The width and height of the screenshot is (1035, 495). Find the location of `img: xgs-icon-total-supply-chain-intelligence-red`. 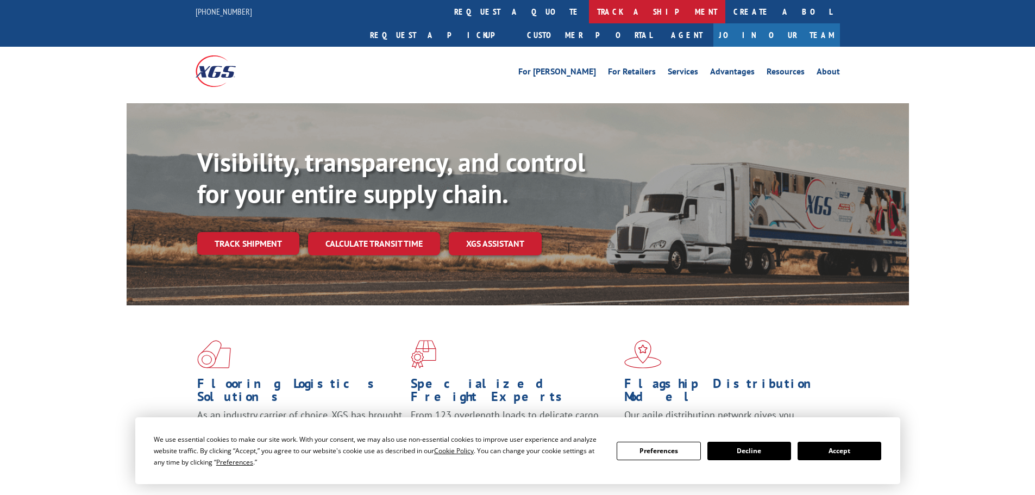

img: xgs-icon-total-supply-chain-intelligence-red is located at coordinates (214, 354).